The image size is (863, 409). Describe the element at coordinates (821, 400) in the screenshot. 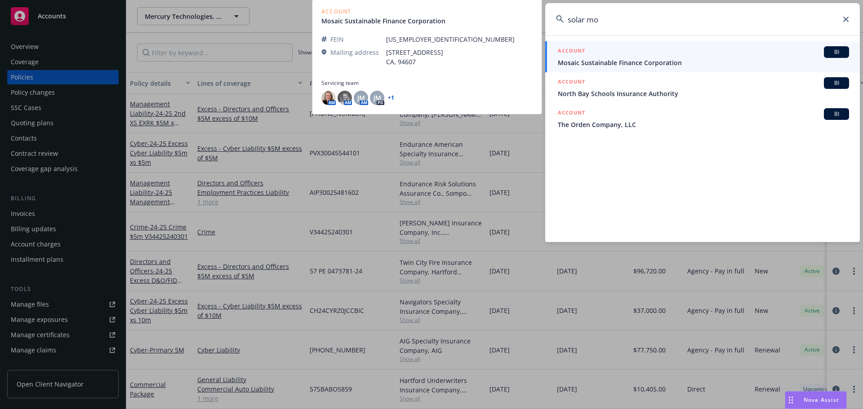

I see `span: Nova Assist` at that location.